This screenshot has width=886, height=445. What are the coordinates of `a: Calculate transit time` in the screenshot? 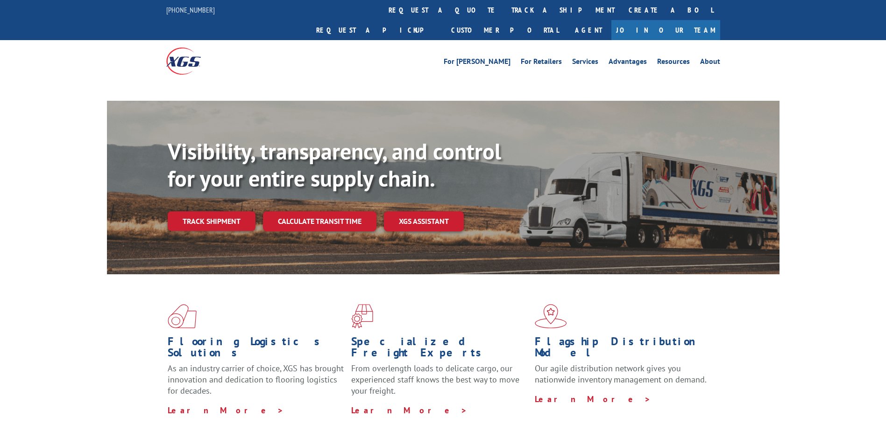 It's located at (319, 221).